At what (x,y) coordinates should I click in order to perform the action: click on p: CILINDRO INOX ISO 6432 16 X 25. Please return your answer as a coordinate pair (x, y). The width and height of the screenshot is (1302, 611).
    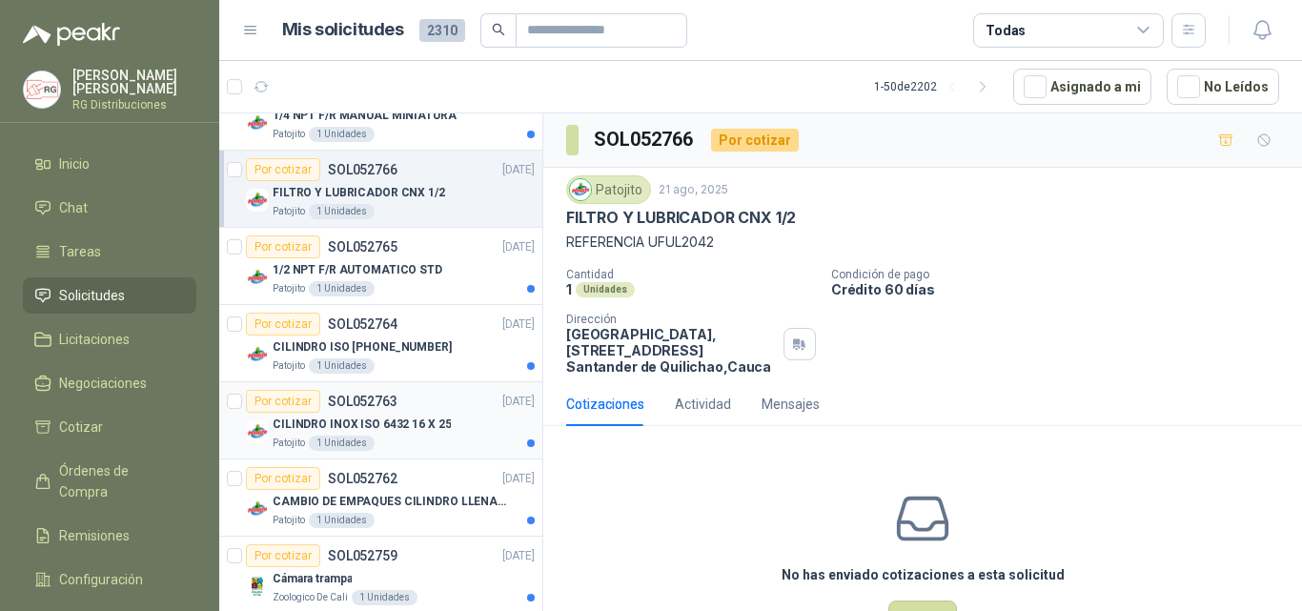
    Looking at the image, I should click on (361, 424).